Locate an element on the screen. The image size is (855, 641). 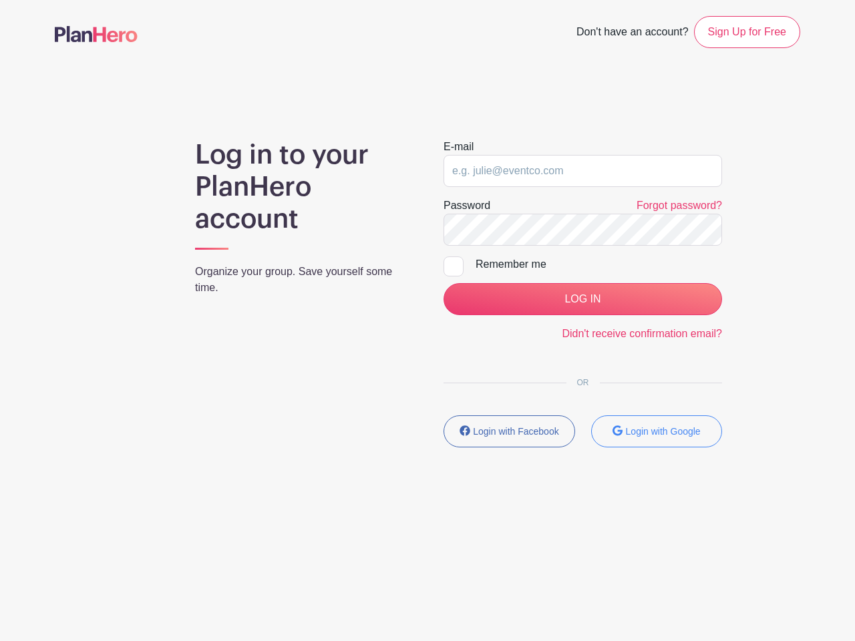
input: LOG IN is located at coordinates (583, 299).